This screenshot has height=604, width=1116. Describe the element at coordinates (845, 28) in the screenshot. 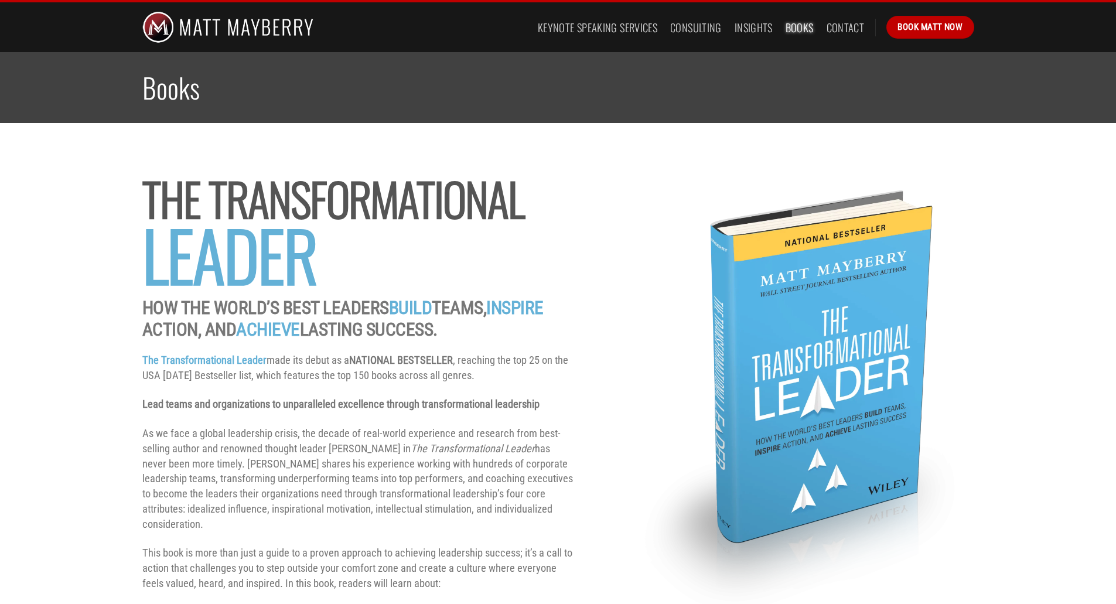

I see `a: Contact` at that location.